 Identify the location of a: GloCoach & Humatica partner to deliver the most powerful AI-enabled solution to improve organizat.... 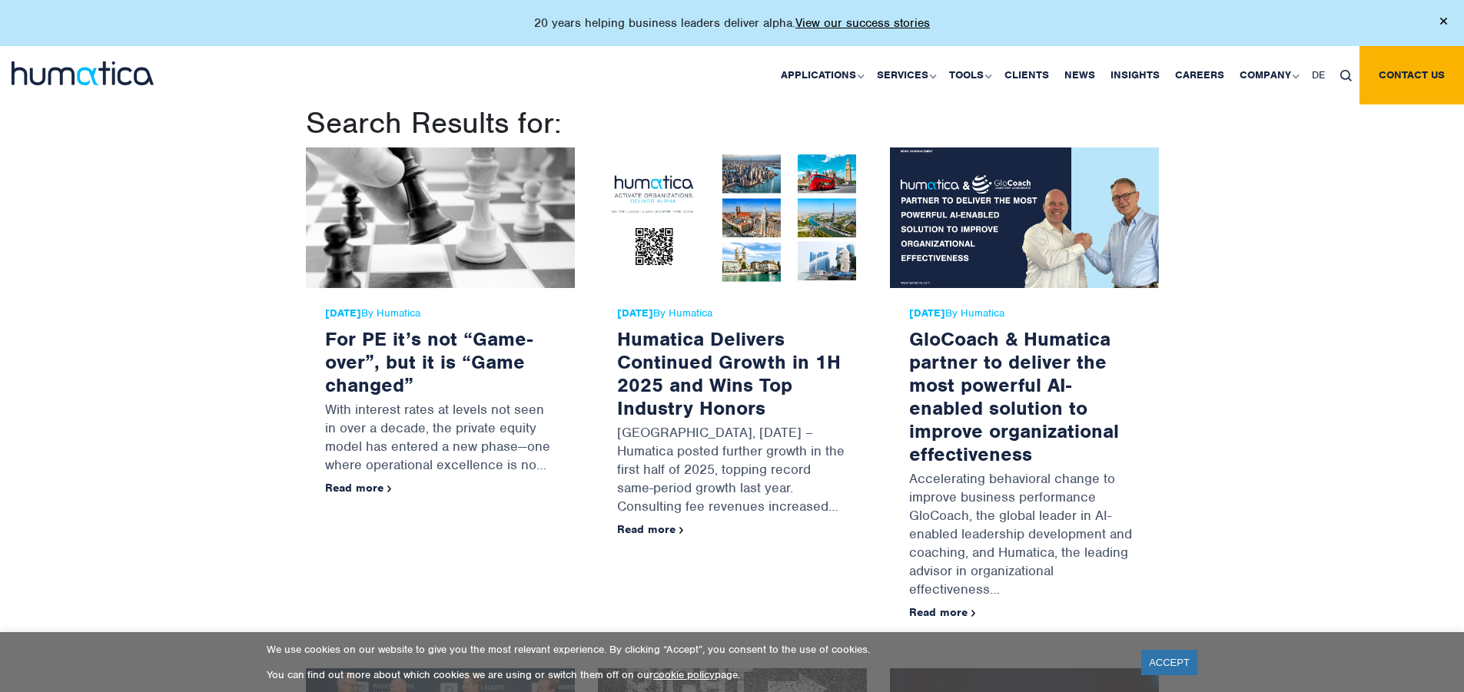
(1014, 397).